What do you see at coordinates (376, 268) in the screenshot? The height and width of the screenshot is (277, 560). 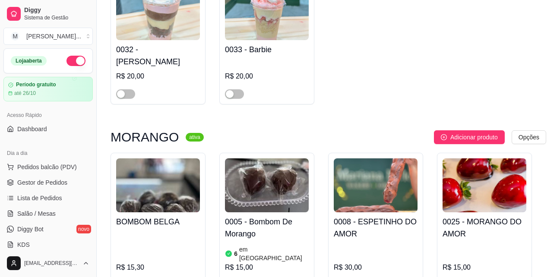 I see `div: R$ 30,00` at bounding box center [376, 268].